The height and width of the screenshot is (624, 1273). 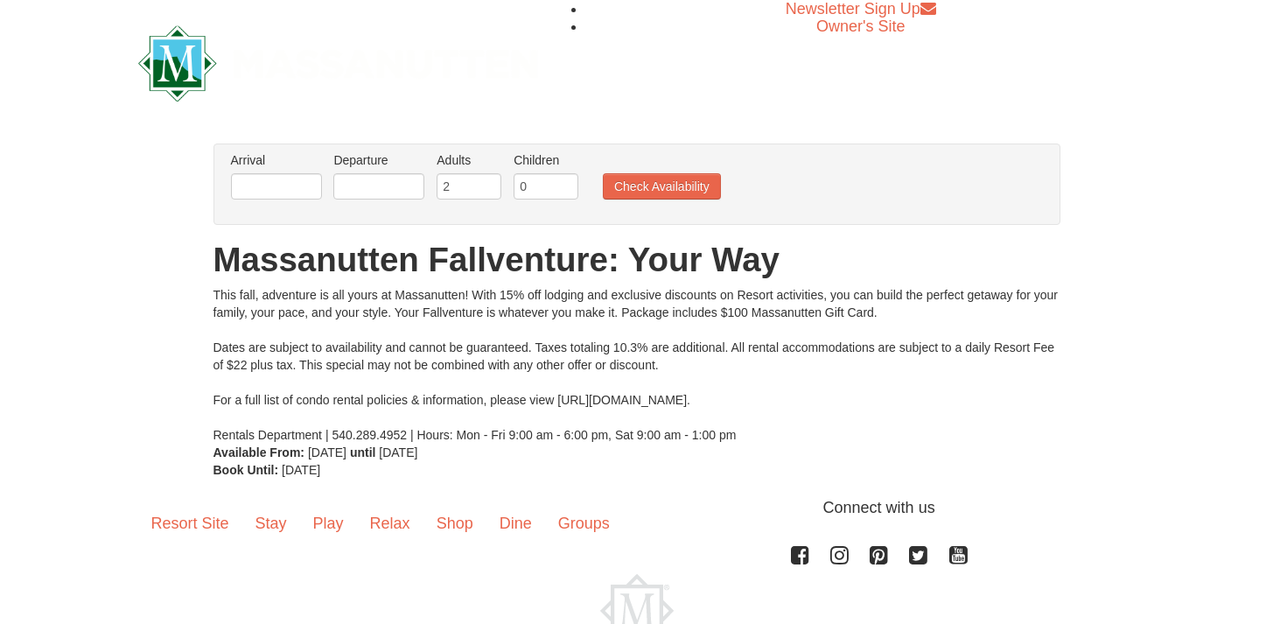 I want to click on strong: Book Until:, so click(x=246, y=470).